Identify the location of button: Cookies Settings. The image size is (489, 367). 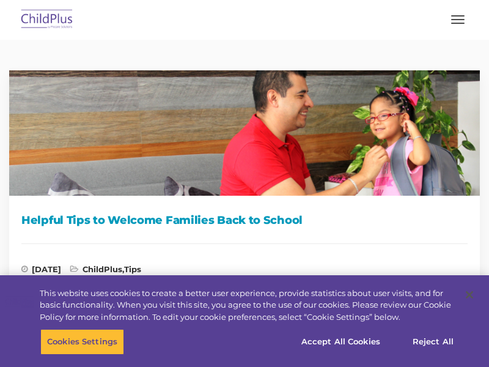
(82, 342).